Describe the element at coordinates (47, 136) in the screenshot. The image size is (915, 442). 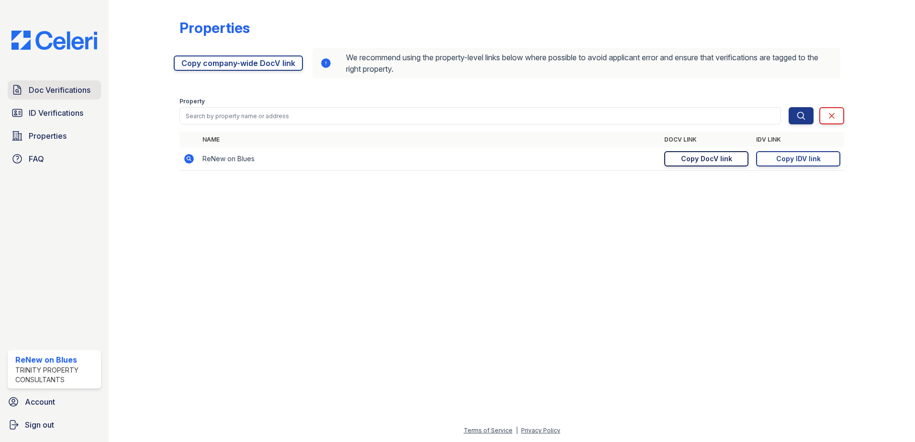
I see `span: Properties` at that location.